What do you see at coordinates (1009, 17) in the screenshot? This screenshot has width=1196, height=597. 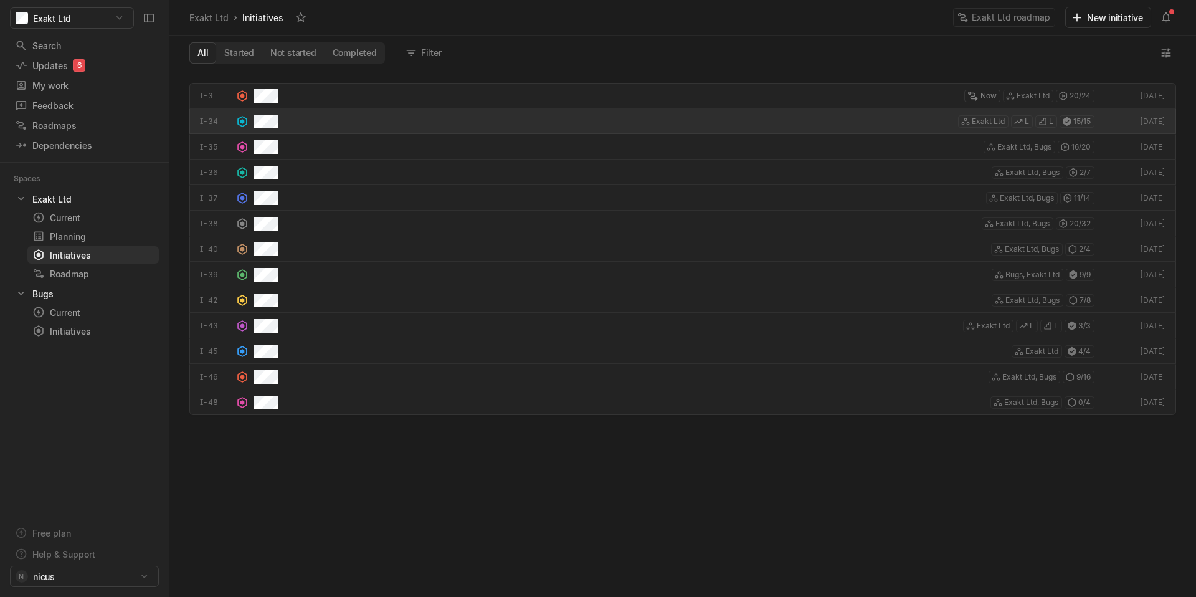 I see `a: Exakt Ltd roadmap` at bounding box center [1009, 17].